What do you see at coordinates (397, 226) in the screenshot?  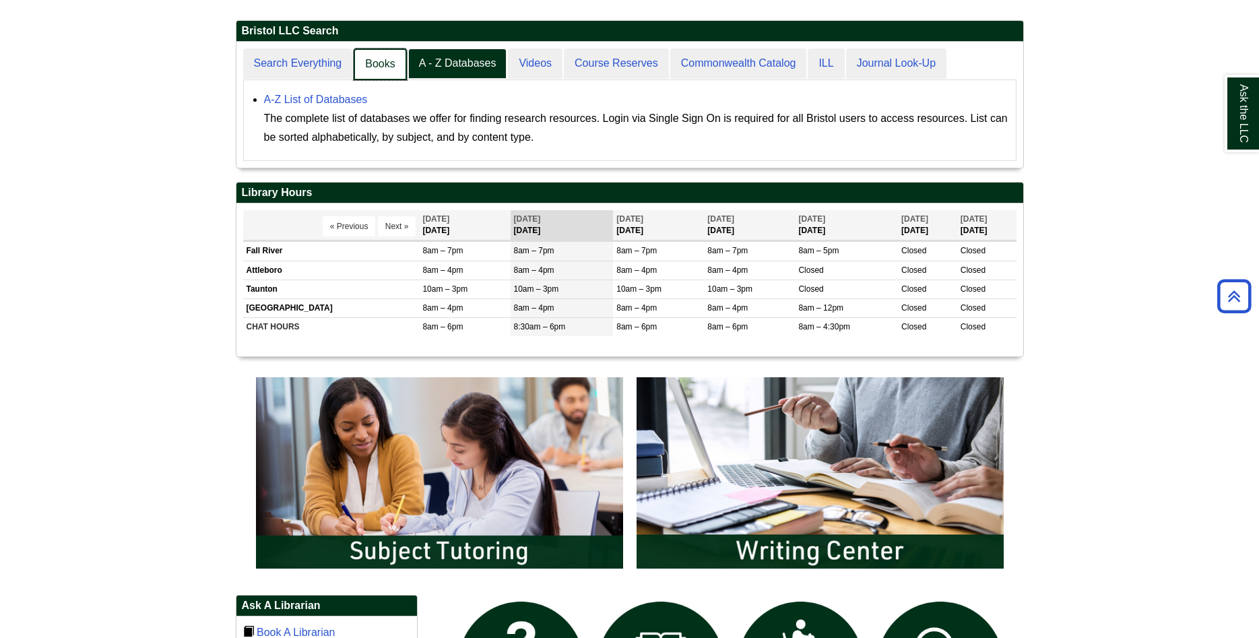 I see `button: Next »` at bounding box center [397, 226].